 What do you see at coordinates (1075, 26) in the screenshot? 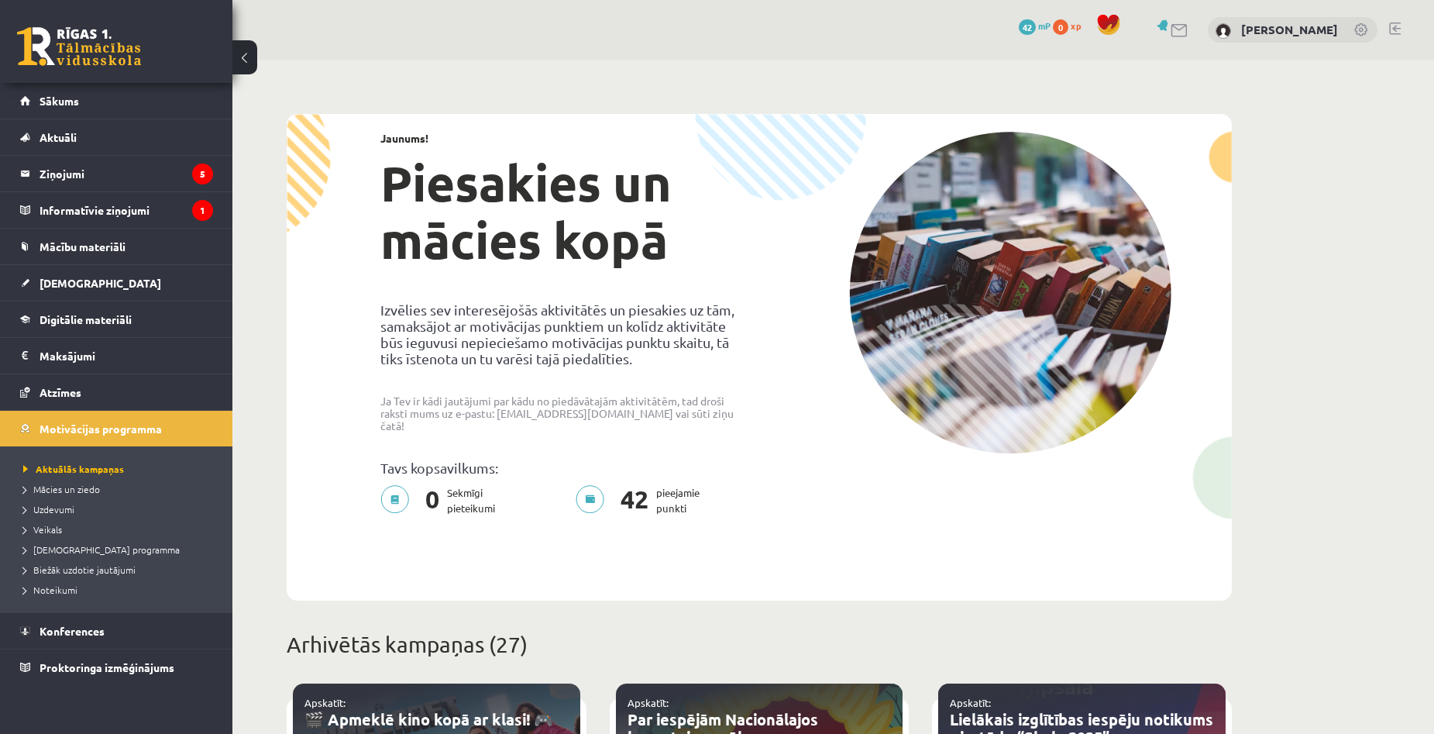
I see `span: xp` at bounding box center [1075, 26].